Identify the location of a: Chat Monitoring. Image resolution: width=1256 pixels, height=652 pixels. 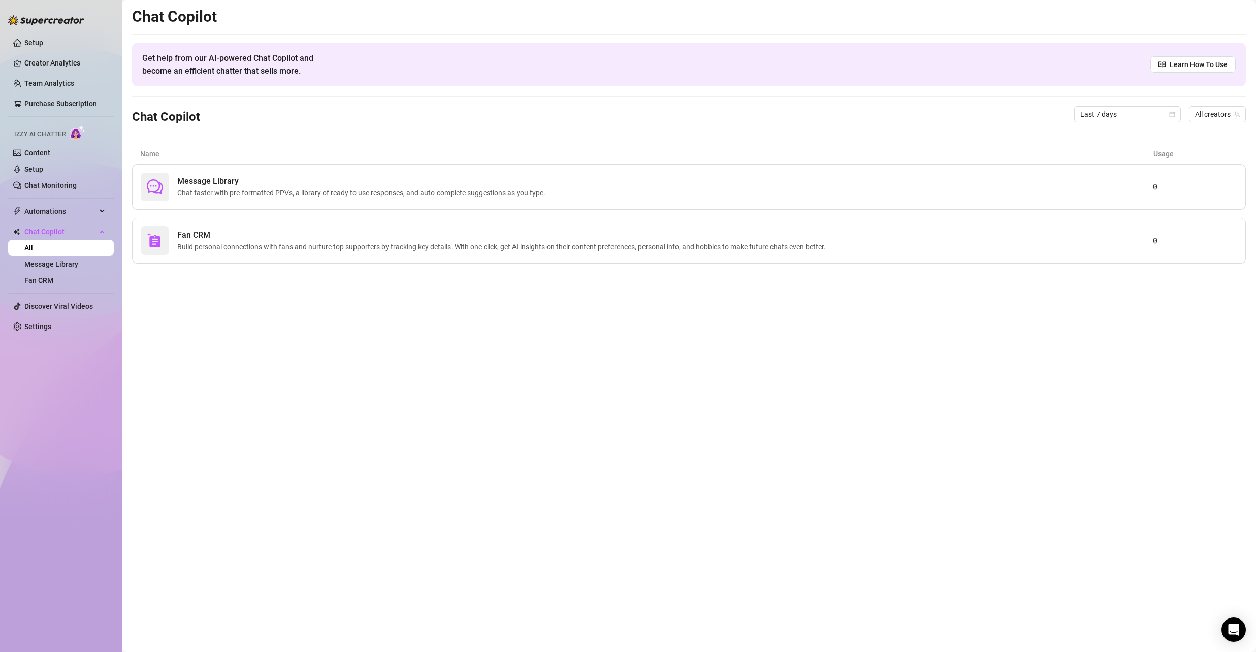
(50, 185).